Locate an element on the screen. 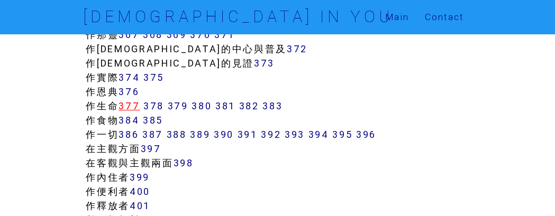  a: 391 is located at coordinates (248, 134).